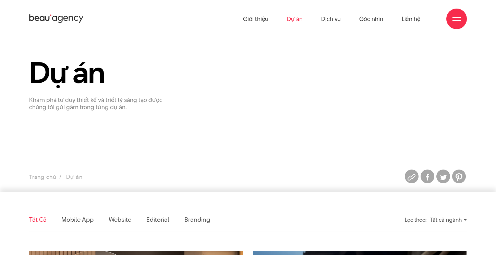 The image size is (496, 255). I want to click on div: Tất cả ngành, so click(448, 219).